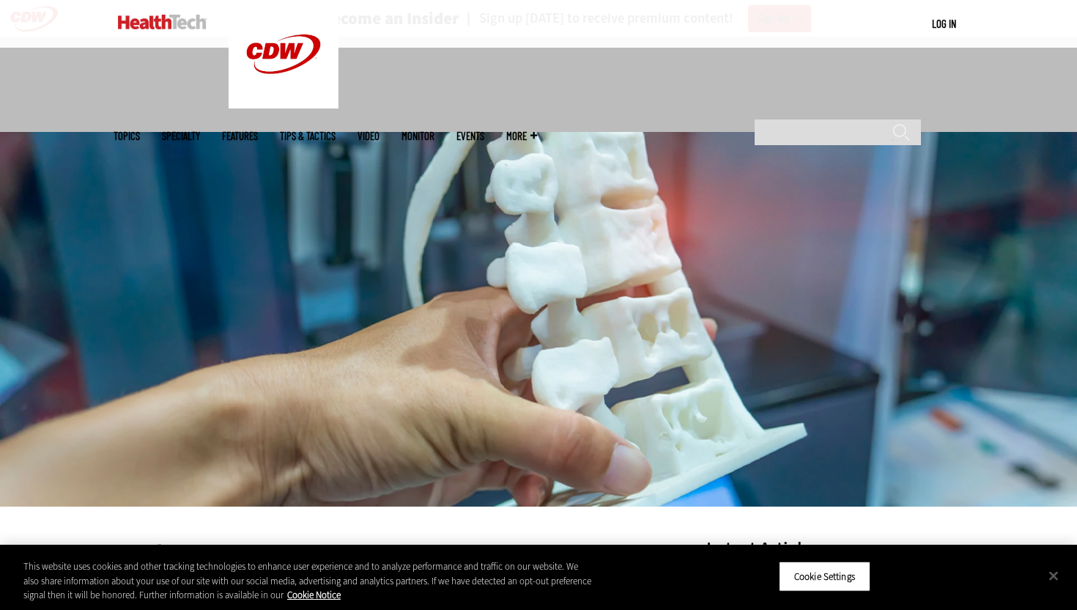 This screenshot has width=1077, height=610. What do you see at coordinates (816, 548) in the screenshot?
I see `h3: Latest Articles` at bounding box center [816, 548].